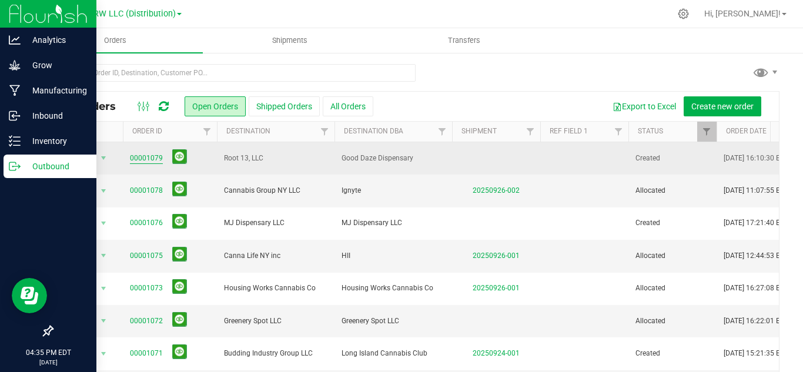 Image resolution: width=803 pixels, height=372 pixels. What do you see at coordinates (290, 41) in the screenshot?
I see `span: Shipments` at bounding box center [290, 41].